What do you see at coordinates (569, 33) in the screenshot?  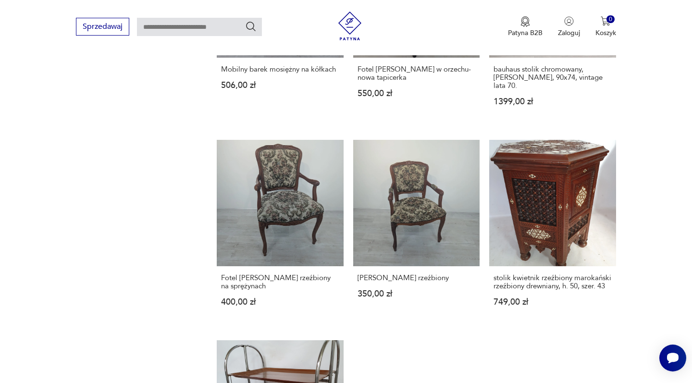 I see `p: Zaloguj` at bounding box center [569, 33].